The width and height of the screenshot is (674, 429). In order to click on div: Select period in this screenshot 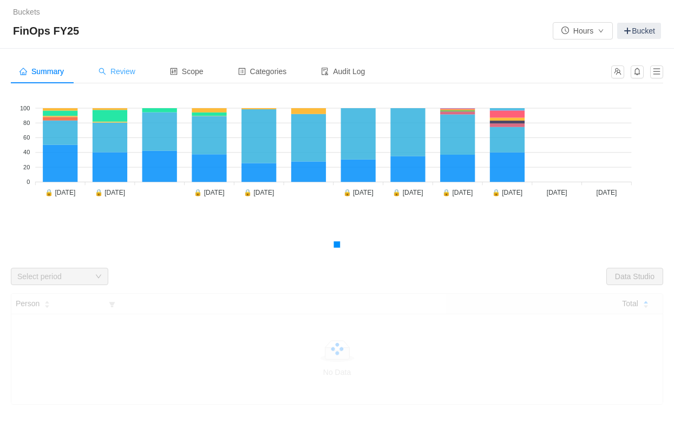, I will do `click(54, 276)`.